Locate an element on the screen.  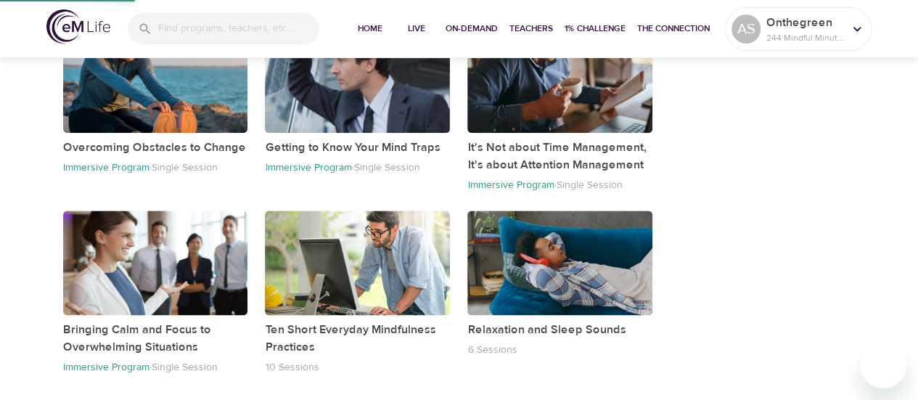
p: Overcoming Obstacles to Change is located at coordinates (155, 147).